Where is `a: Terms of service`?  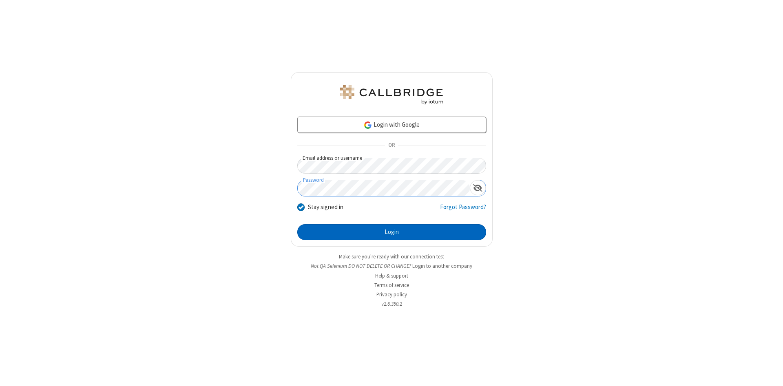 a: Terms of service is located at coordinates (391, 285).